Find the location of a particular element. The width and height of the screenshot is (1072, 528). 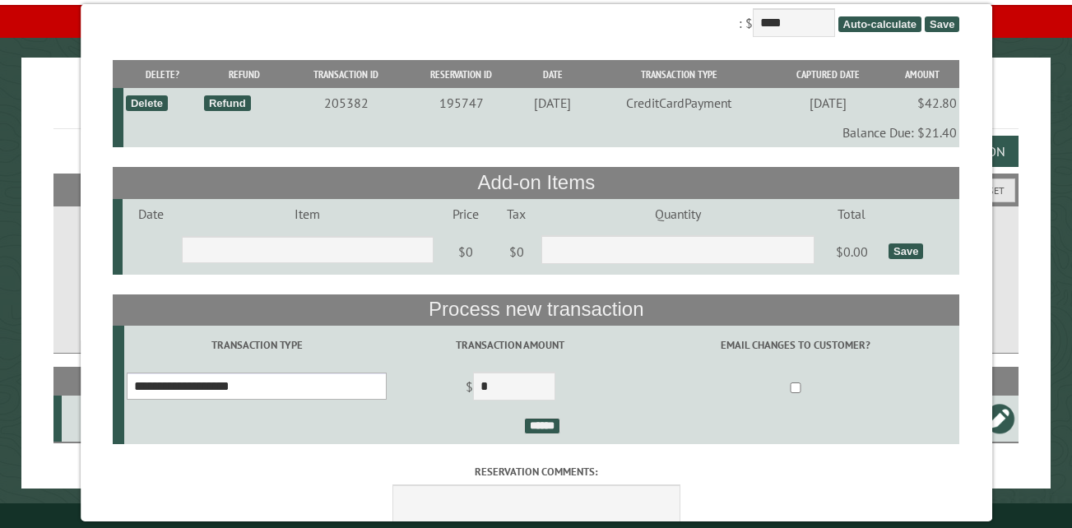

td: Item is located at coordinates (307, 214).